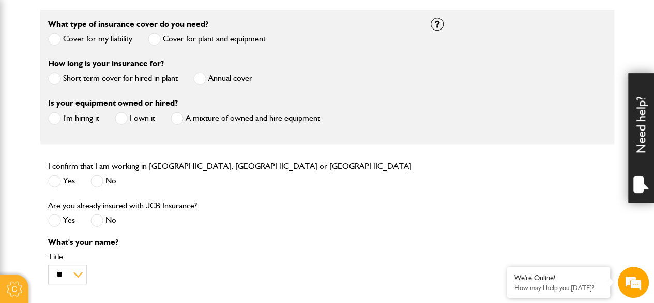  I want to click on label: Are you already insured with JCB Insurance?, so click(123, 205).